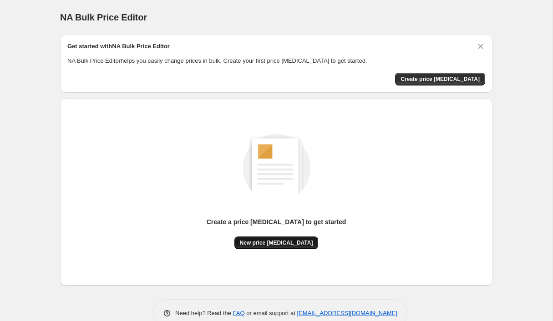  I want to click on p: NA Bulk Price Editor helps you easily change prices in bulk. Create your first price [MEDICAL_DAT..., so click(276, 61).